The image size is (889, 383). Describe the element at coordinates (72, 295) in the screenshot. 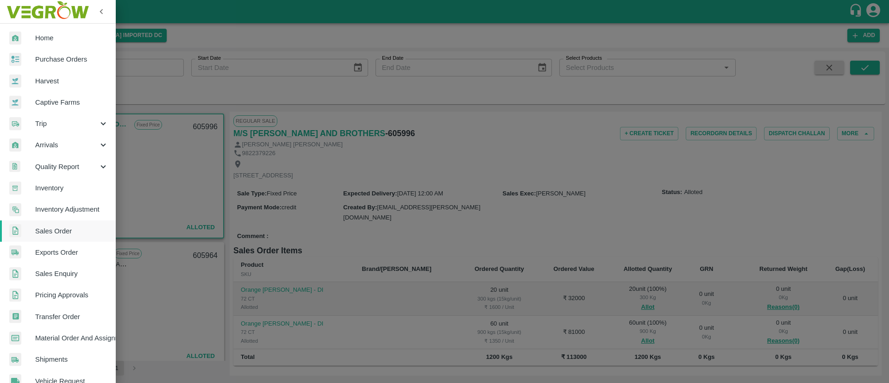

I see `span: Pricing Approvals` at that location.